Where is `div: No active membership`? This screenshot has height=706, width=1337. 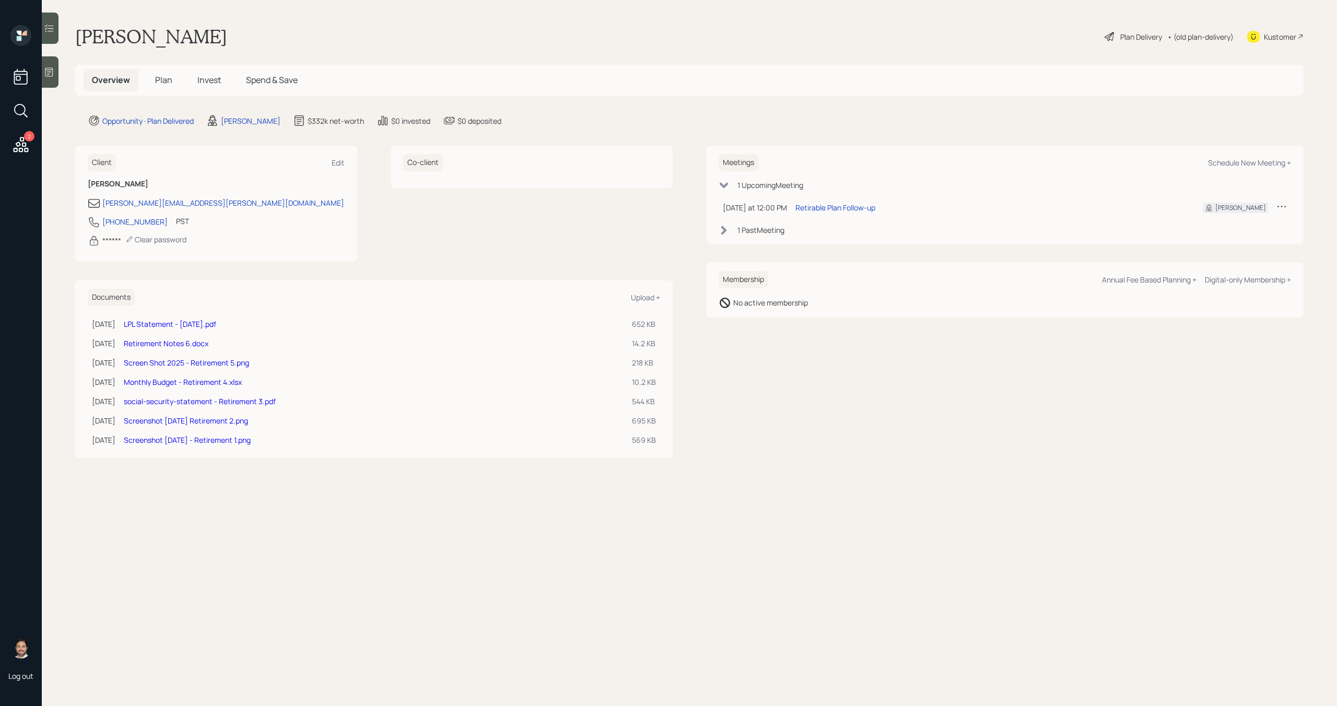
div: No active membership is located at coordinates (770, 302).